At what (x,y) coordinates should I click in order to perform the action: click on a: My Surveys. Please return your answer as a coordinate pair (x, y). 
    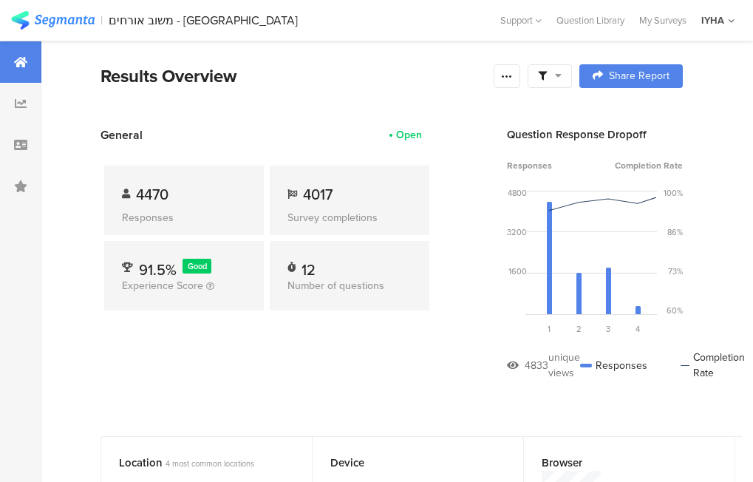
    Looking at the image, I should click on (663, 20).